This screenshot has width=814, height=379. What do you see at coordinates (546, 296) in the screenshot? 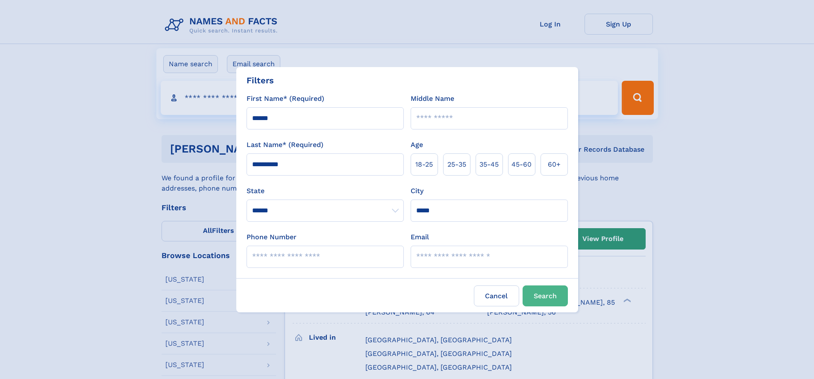
I see `button: Search` at bounding box center [546, 296].